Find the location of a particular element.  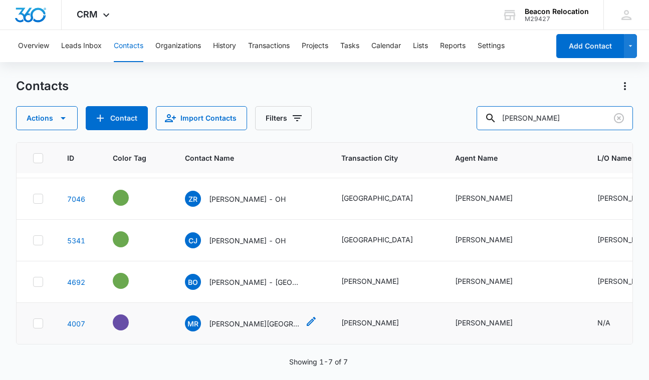

a: Navigate to contact details page for Christian Jensen - OH is located at coordinates (76, 240).